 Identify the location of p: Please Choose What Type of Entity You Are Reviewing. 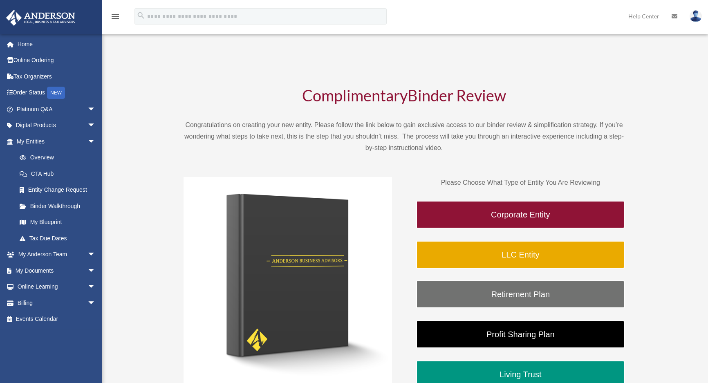
(521, 183).